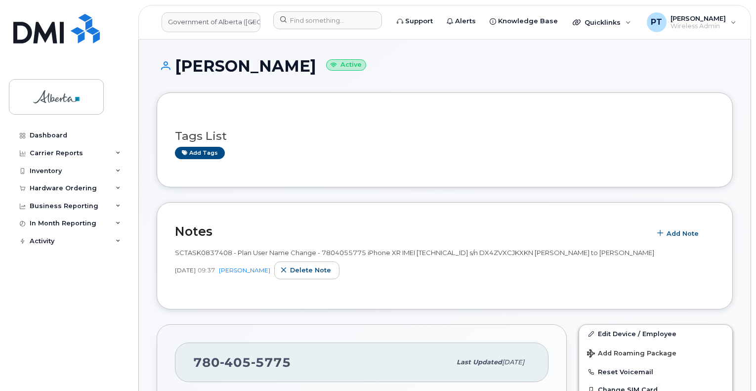 This screenshot has width=756, height=391. What do you see at coordinates (271, 362) in the screenshot?
I see `span: 5775` at bounding box center [271, 362].